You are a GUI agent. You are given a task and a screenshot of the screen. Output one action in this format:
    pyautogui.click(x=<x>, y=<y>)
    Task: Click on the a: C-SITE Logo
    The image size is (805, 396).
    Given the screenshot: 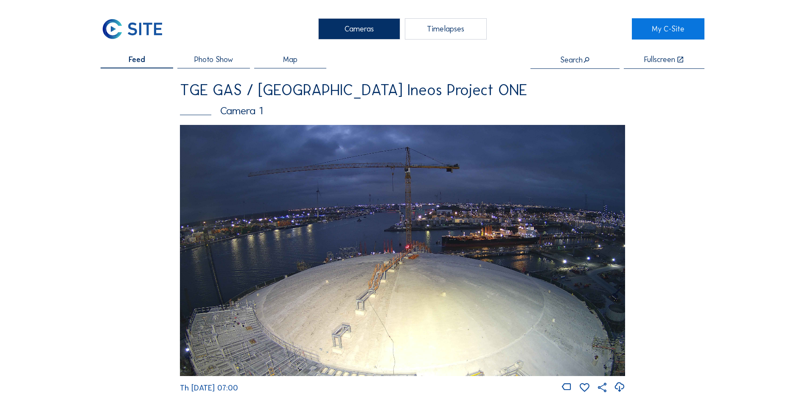 What is the action you would take?
    pyautogui.click(x=137, y=29)
    